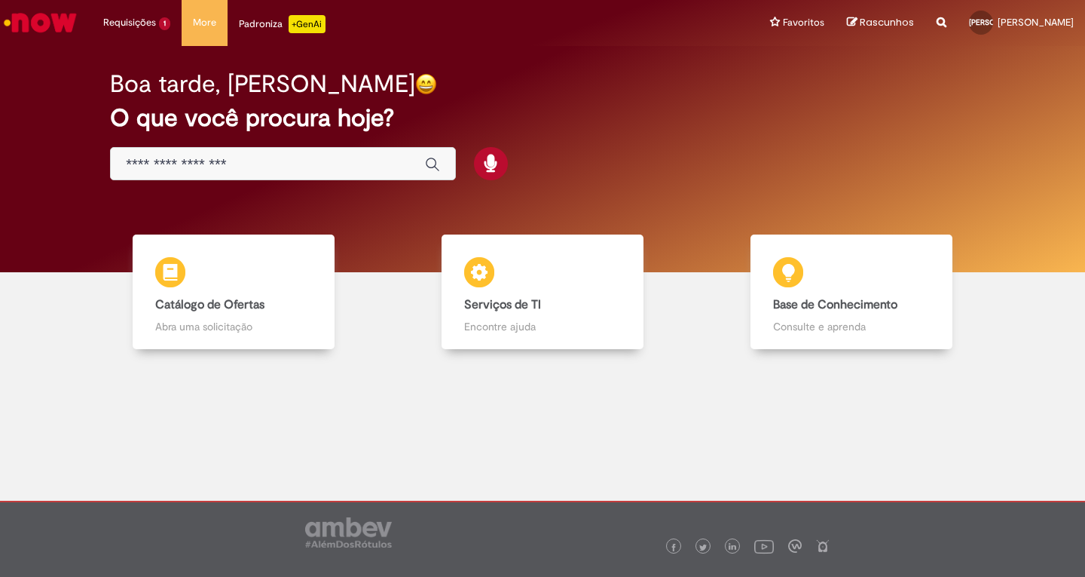  Describe the element at coordinates (307, 24) in the screenshot. I see `p: +GenAi` at that location.